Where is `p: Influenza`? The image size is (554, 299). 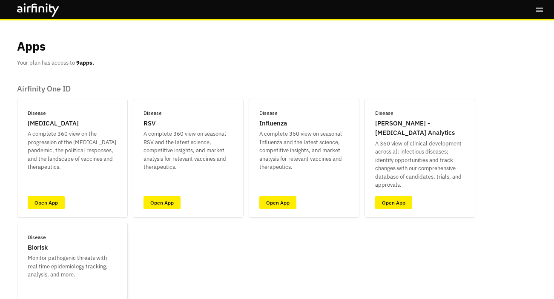
p: Influenza is located at coordinates (273, 123).